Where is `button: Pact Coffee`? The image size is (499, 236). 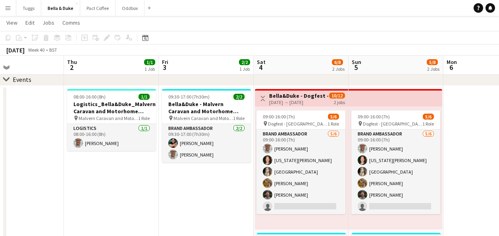
button: Pact Coffee is located at coordinates (98, 8).